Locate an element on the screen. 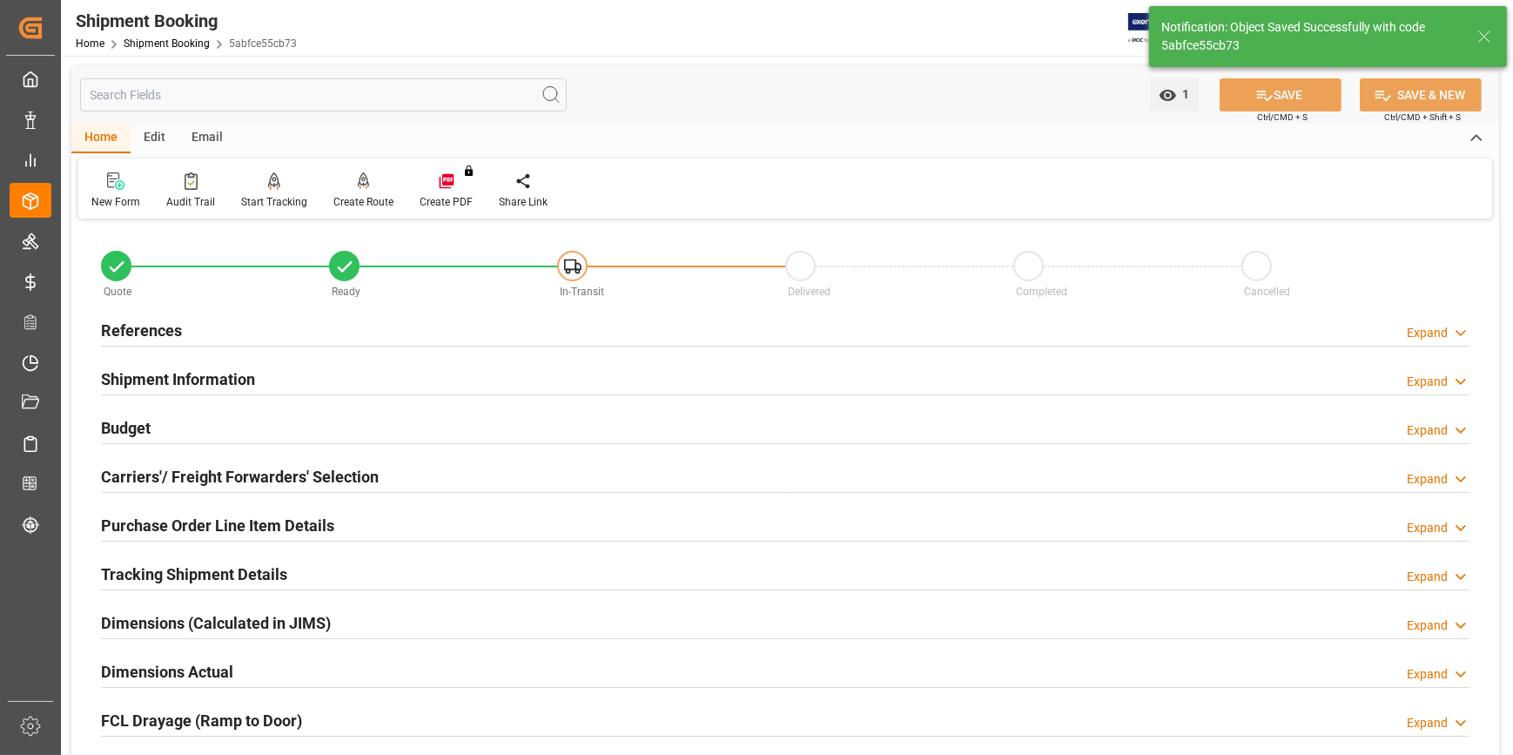 The height and width of the screenshot is (755, 1513). button: open menu is located at coordinates (1175, 95).